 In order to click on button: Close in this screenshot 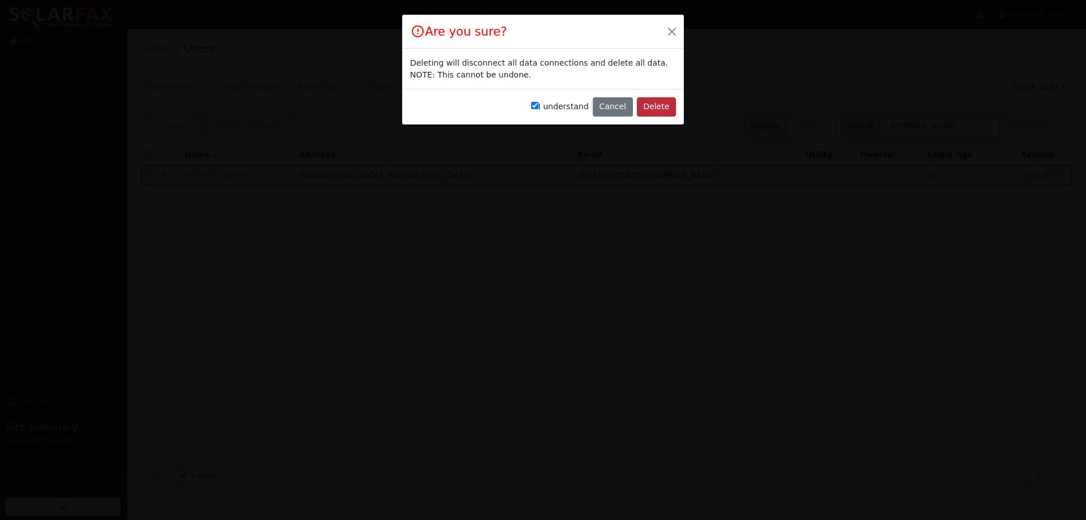, I will do `click(672, 31)`.